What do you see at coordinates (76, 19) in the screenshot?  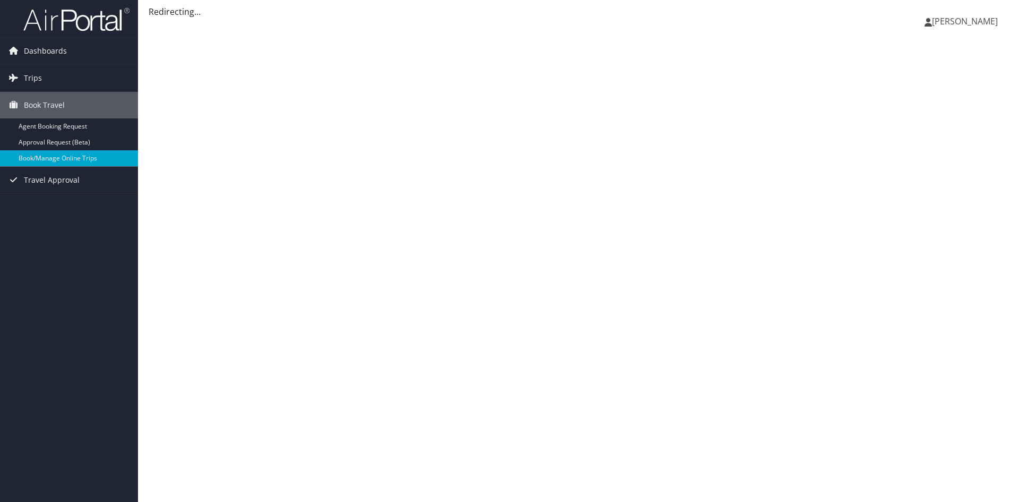 I see `img: airportal-logo.png` at bounding box center [76, 19].